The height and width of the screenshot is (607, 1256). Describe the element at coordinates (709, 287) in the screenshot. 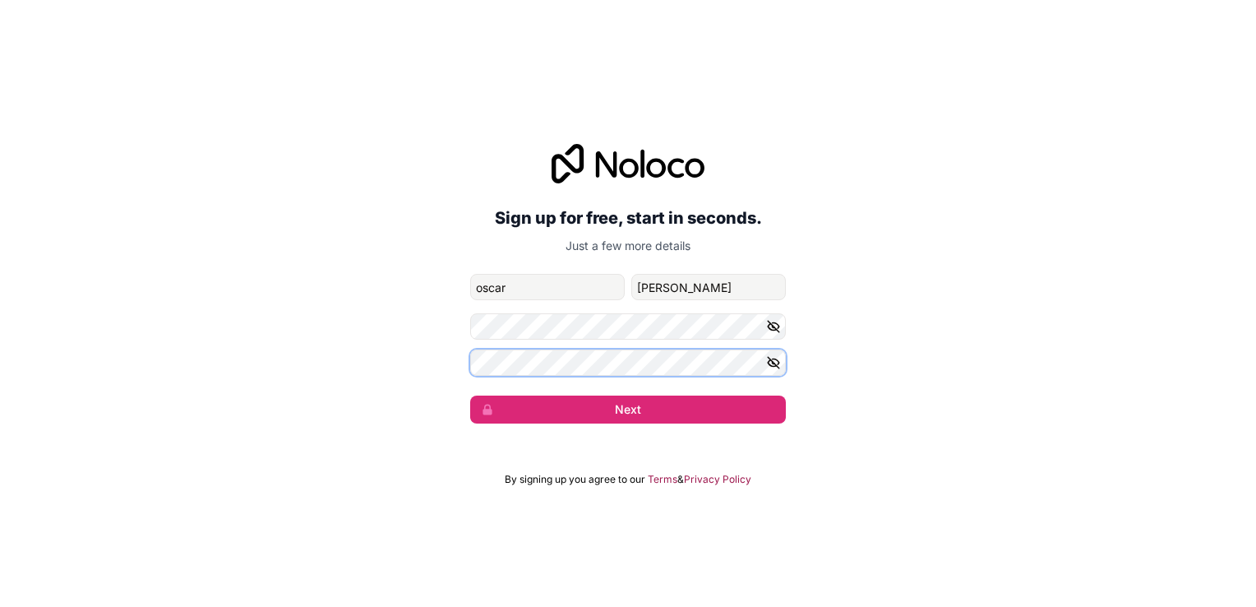

I see `input: family-name` at that location.